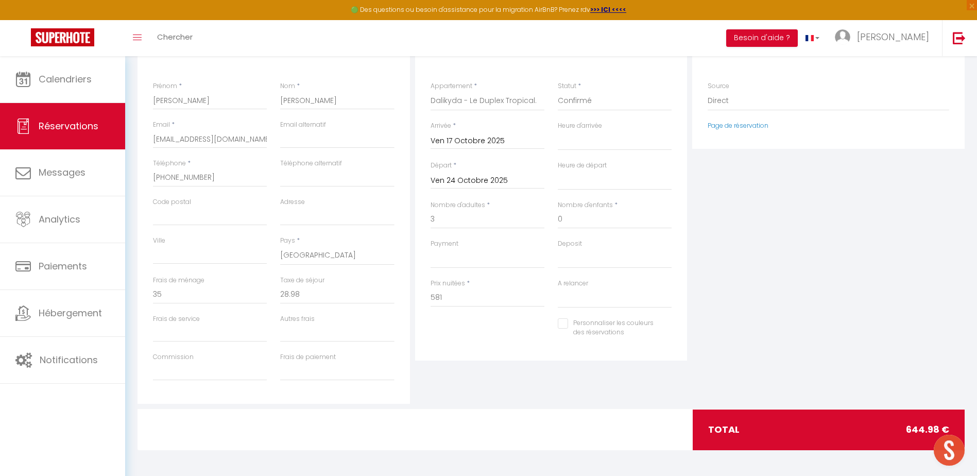 The width and height of the screenshot is (977, 476). I want to click on span: Notifications, so click(69, 360).